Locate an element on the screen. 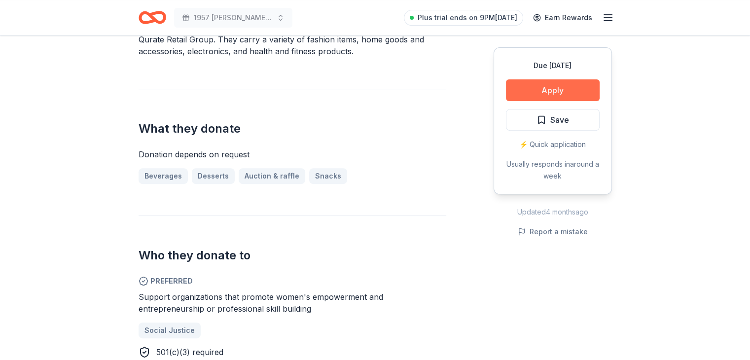  a: Beverages is located at coordinates (163, 176).